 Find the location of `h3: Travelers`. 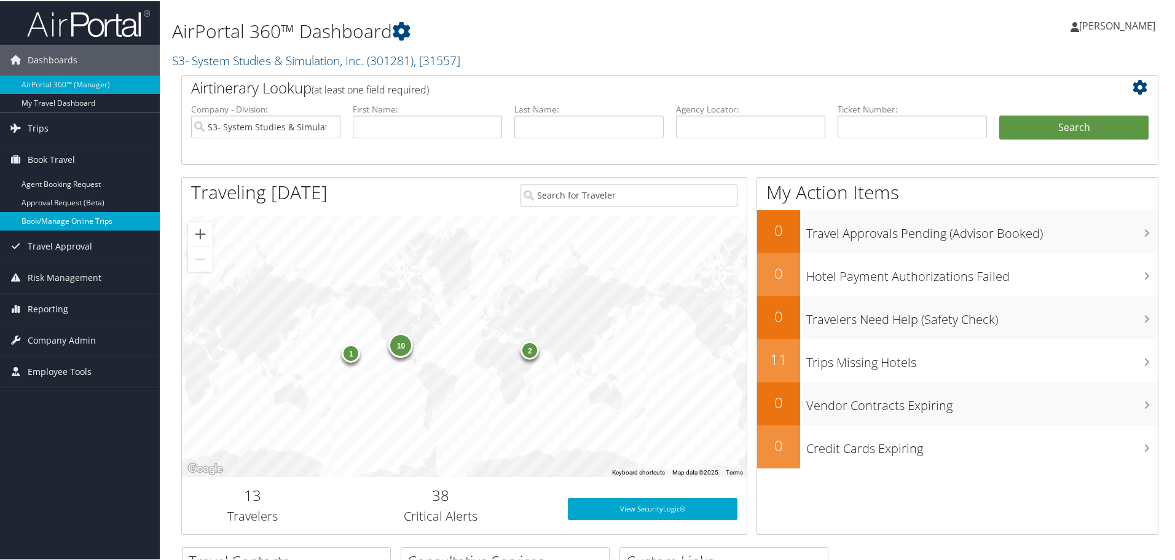

h3: Travelers is located at coordinates (252, 515).